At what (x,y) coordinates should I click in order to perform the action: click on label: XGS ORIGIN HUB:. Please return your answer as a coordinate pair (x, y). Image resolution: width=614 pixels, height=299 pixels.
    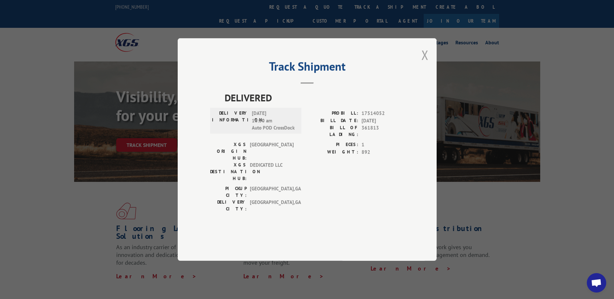
    Looking at the image, I should click on (228, 151).